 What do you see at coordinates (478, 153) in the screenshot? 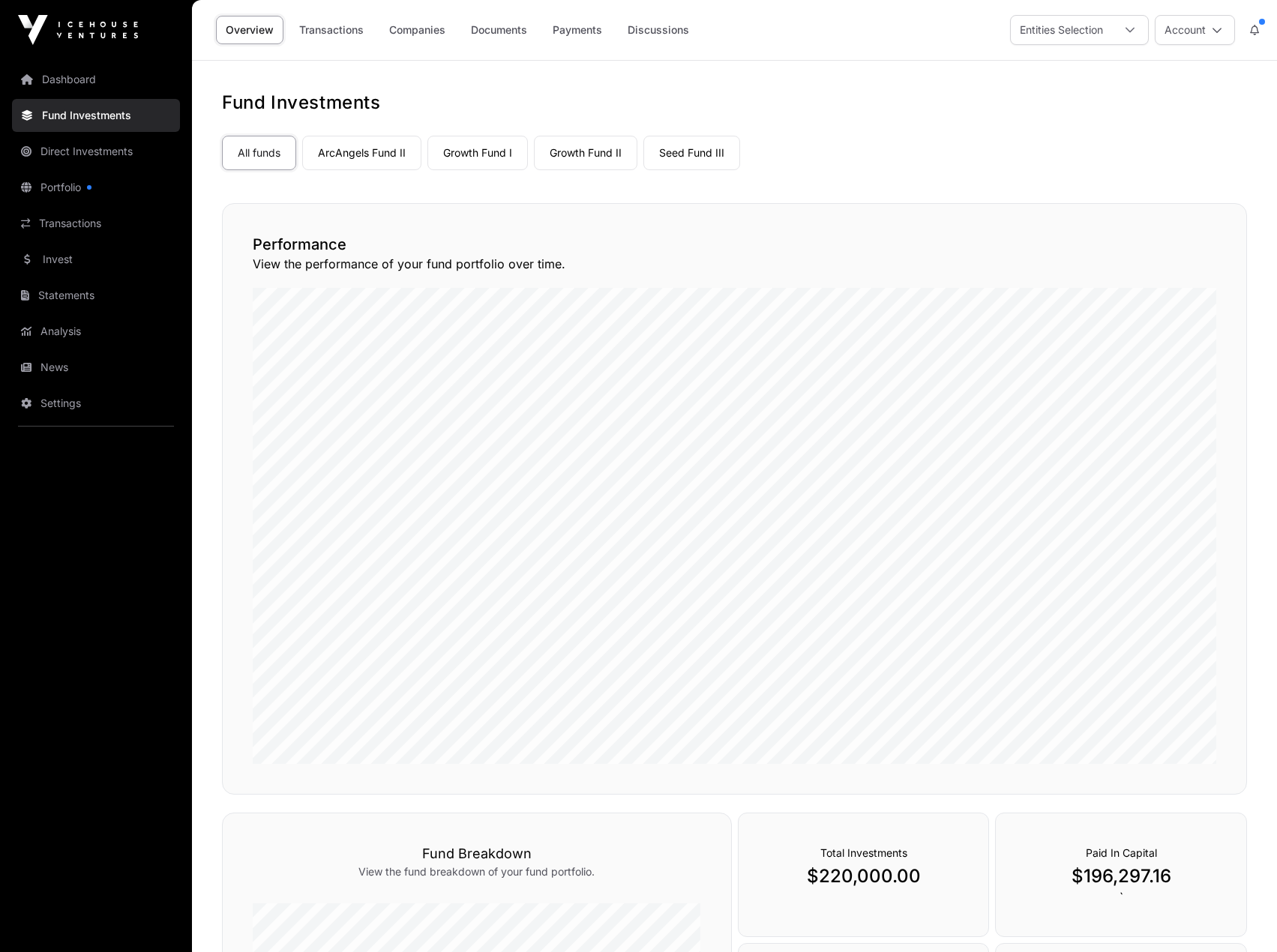
I see `a: Growth Fund I` at bounding box center [478, 153].